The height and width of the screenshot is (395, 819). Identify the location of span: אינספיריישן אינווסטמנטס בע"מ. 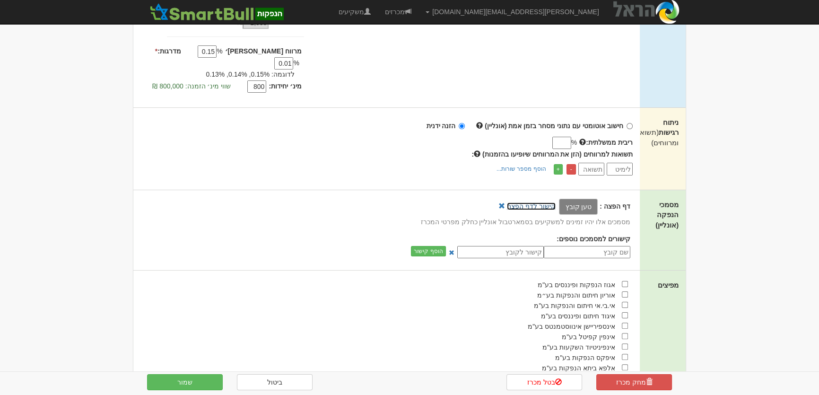
(571, 326).